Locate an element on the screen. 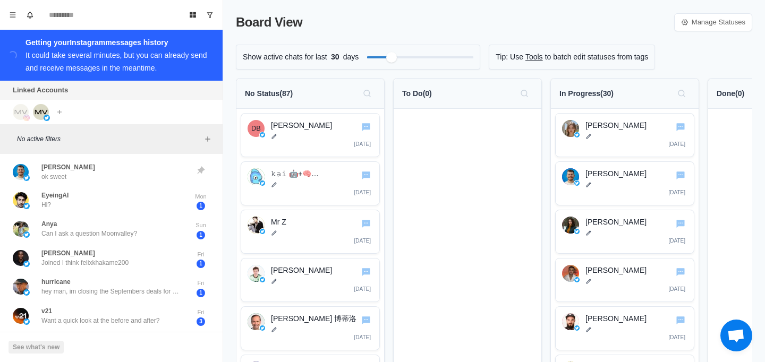 Image resolution: width=765 pixels, height=362 pixels. p: In Progress ( 30 ) is located at coordinates (586, 93).